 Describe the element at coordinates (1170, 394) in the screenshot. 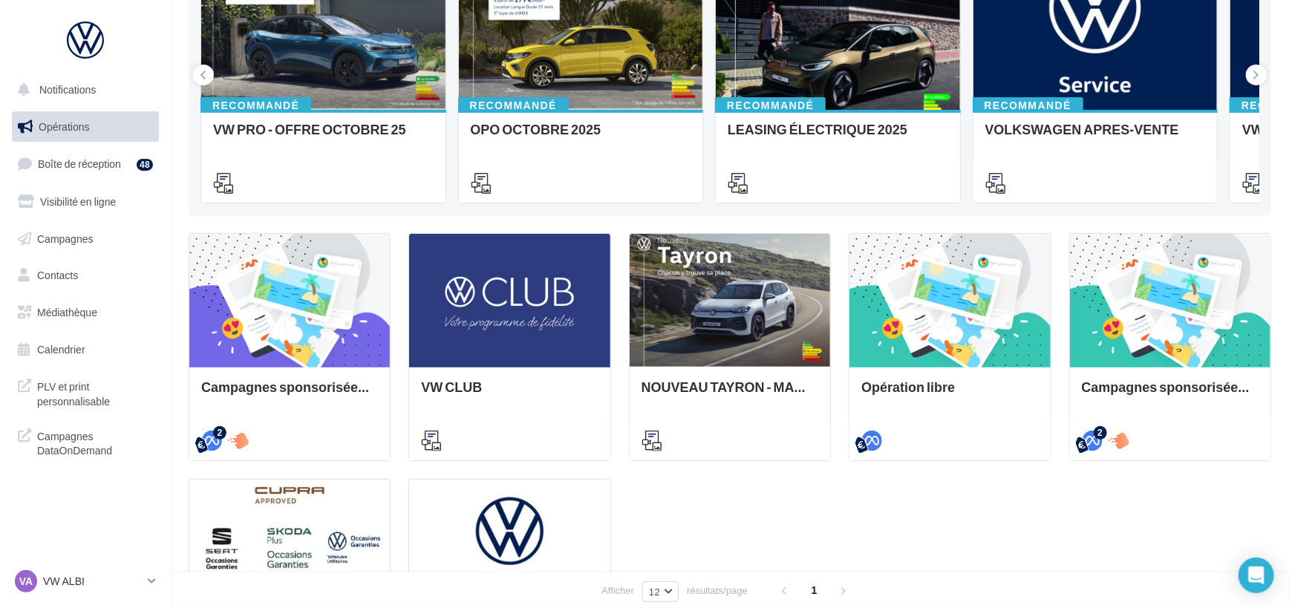

I see `div: Campagnes sponsorisées OPO` at that location.